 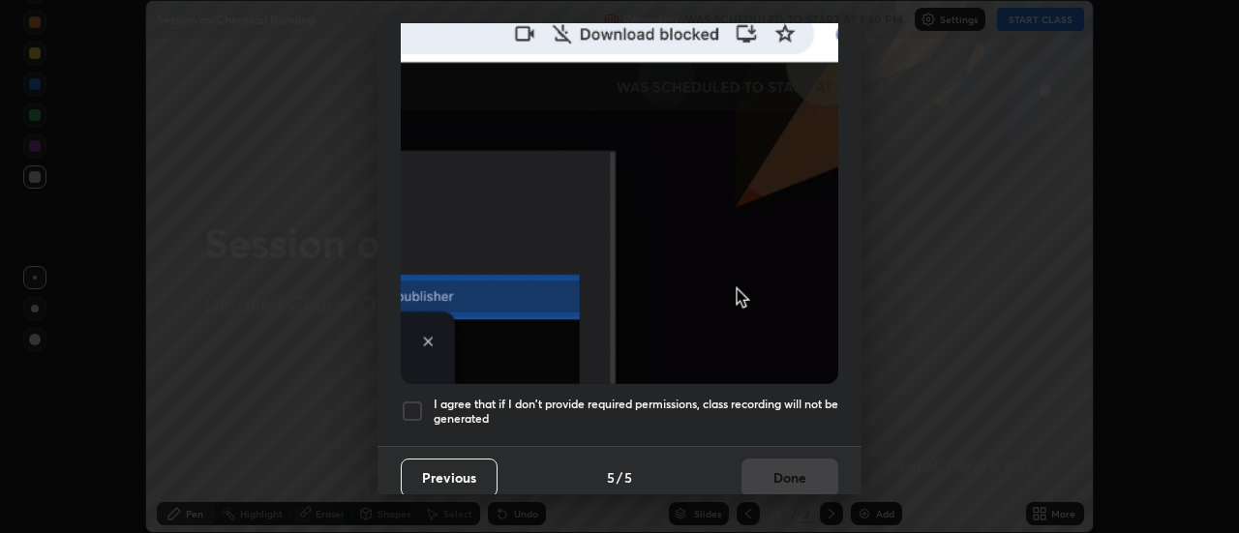 What do you see at coordinates (449, 478) in the screenshot?
I see `button: Previous` at bounding box center [449, 478].